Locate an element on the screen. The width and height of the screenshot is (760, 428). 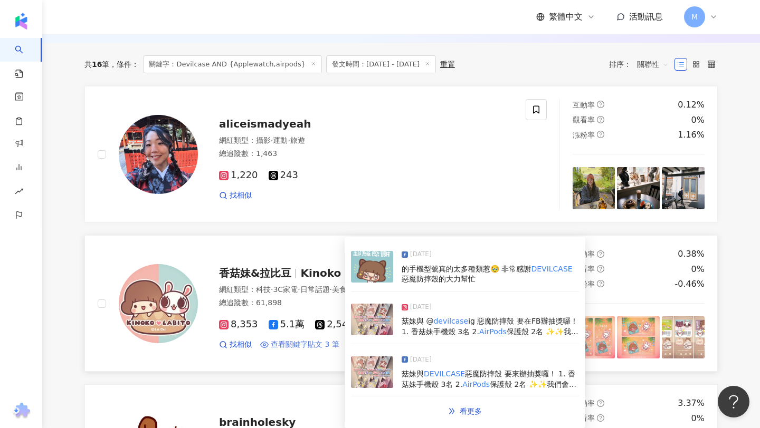
div: -0.46% is located at coordinates (689, 284).